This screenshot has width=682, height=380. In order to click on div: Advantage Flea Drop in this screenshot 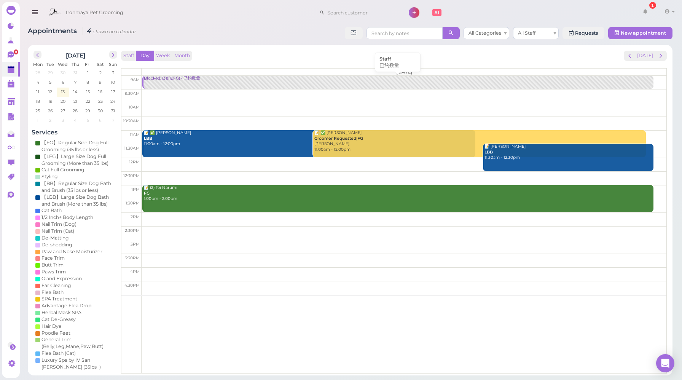, I will do `click(66, 306)`.